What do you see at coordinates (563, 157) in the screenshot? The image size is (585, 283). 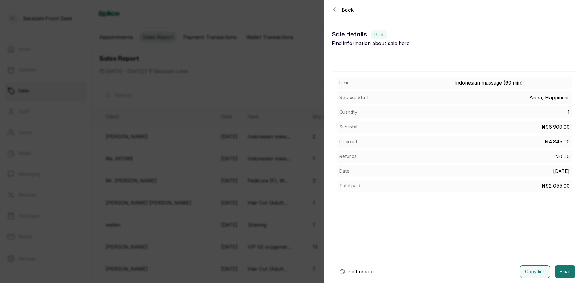 I see `p: ₦0.00` at bounding box center [563, 157].